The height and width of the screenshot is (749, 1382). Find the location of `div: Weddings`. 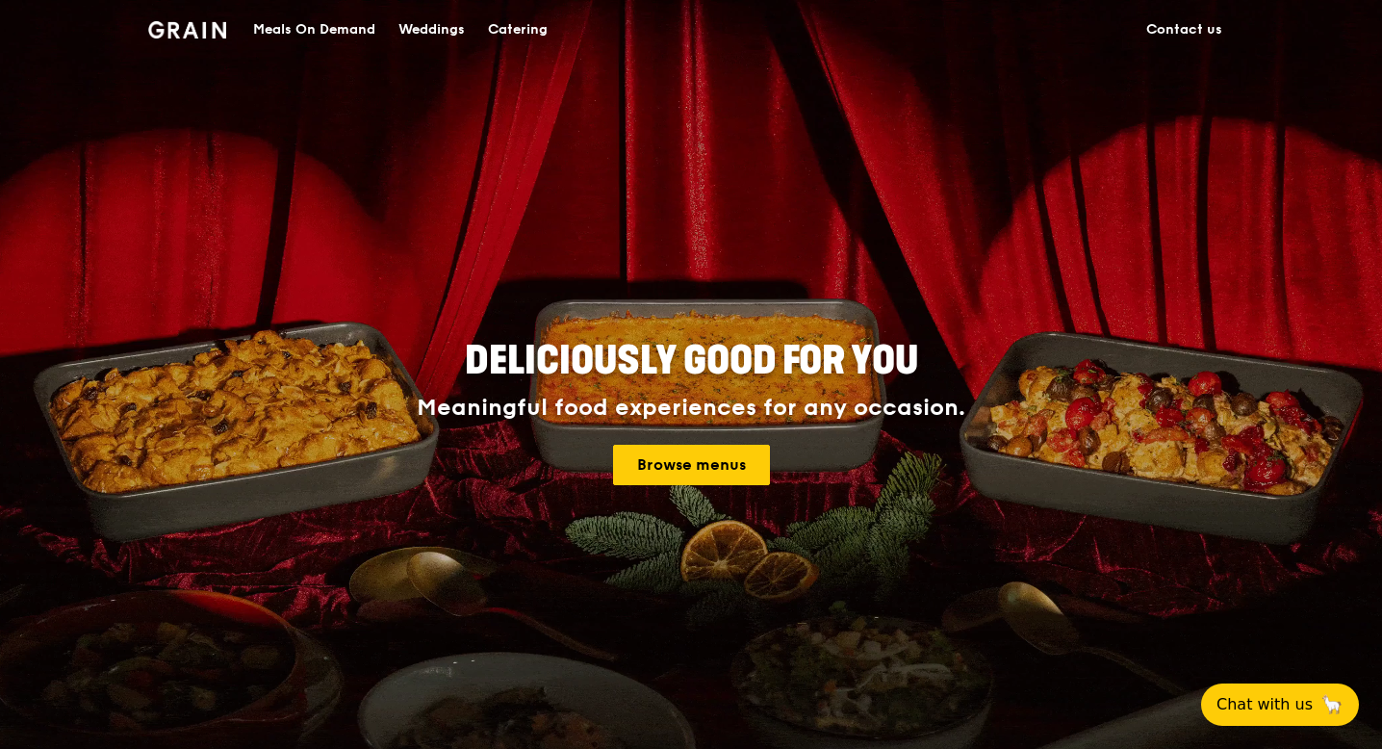

div: Weddings is located at coordinates (431, 30).